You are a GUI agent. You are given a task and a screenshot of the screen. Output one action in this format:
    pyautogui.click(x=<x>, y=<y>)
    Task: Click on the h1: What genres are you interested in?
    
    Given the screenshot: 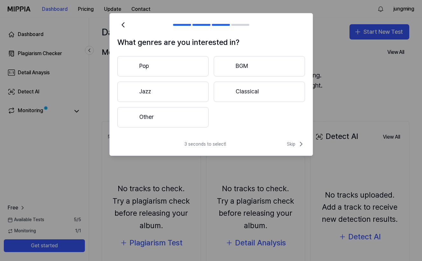 What is the action you would take?
    pyautogui.click(x=211, y=42)
    